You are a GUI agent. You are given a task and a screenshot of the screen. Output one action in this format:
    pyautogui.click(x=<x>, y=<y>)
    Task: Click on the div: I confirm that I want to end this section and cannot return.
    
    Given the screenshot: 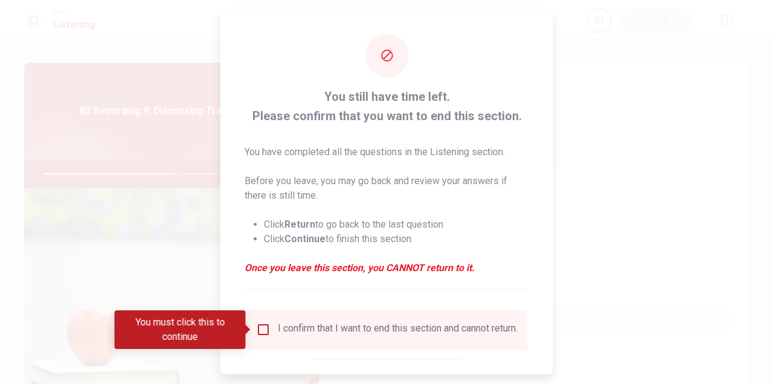 What is the action you would take?
    pyautogui.click(x=397, y=330)
    